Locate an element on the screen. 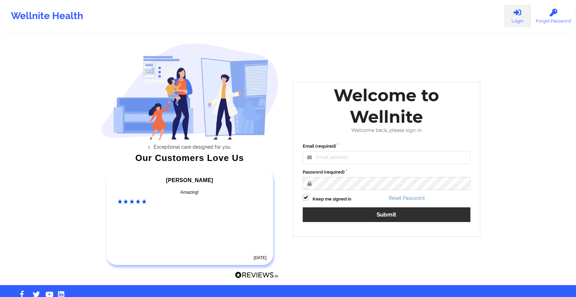 The height and width of the screenshot is (297, 576). img: wellnite-auth-hero_200.c722682e.png is located at coordinates (190, 91).